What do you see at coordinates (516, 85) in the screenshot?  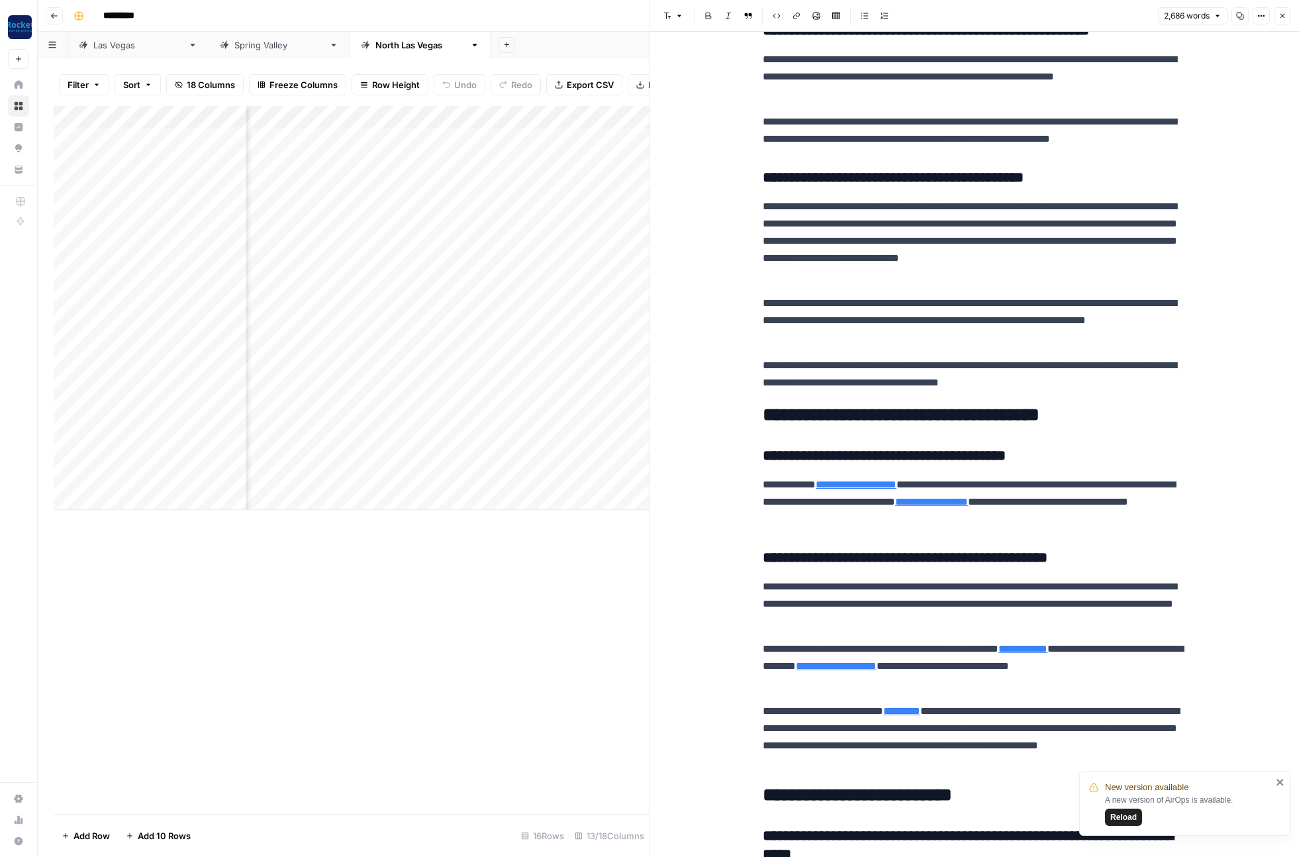 I see `button: Redo` at bounding box center [516, 85].